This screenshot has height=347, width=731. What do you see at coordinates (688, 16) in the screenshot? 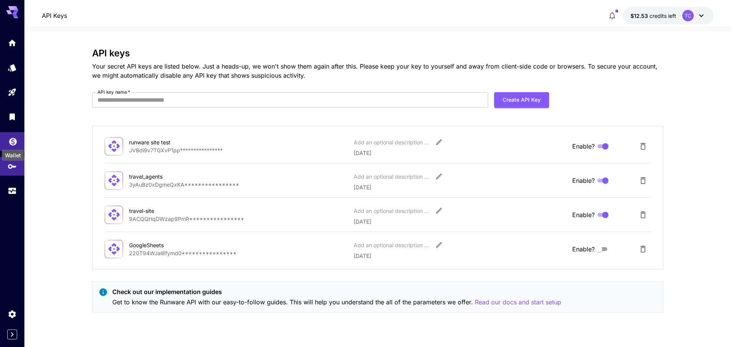
I see `div: TC` at bounding box center [688, 16].